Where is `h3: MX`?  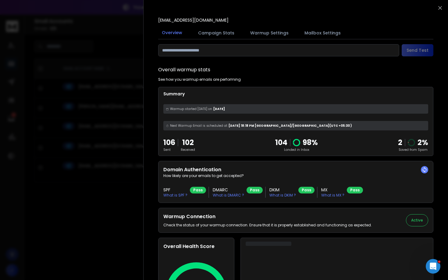
h3: MX is located at coordinates (333, 190).